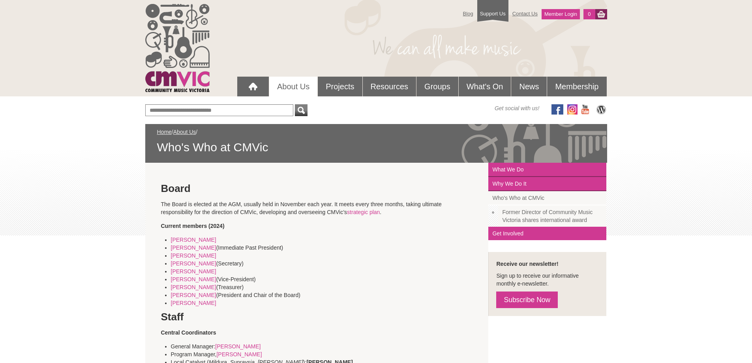 Image resolution: width=752 pixels, height=363 pixels. Describe the element at coordinates (561, 14) in the screenshot. I see `a: Member Login` at that location.